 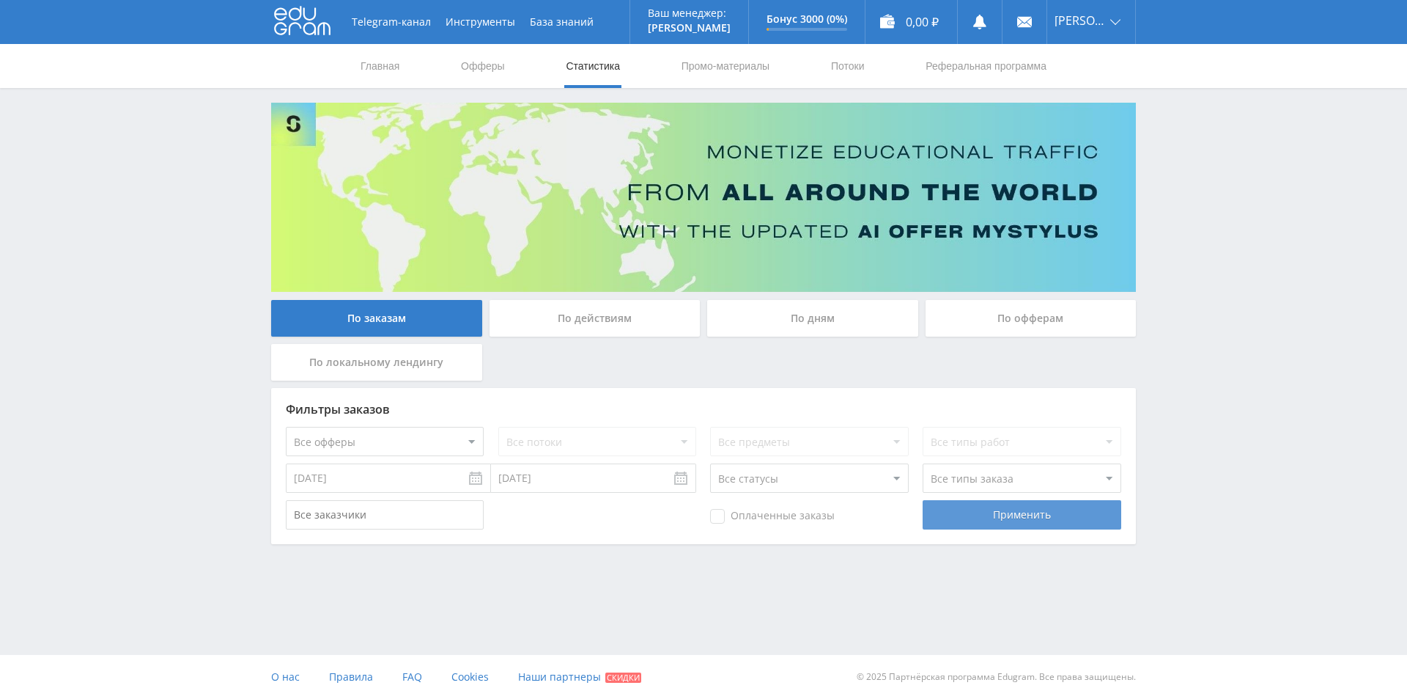 What do you see at coordinates (924, 677) in the screenshot?
I see `div: © 2025 Партнёрская программа Edugram. Все права защищены.` at bounding box center [924, 677].